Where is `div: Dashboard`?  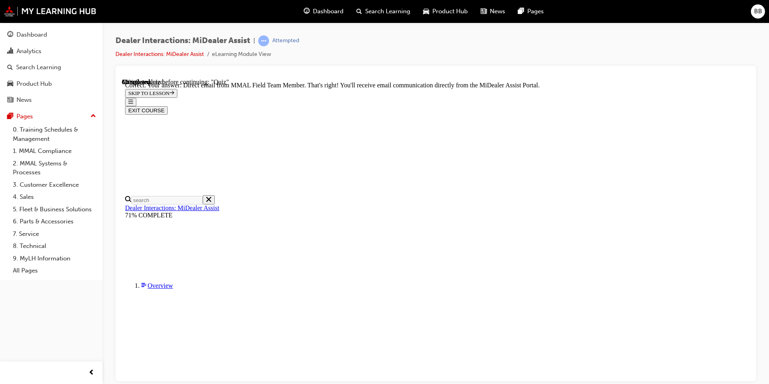 div: Dashboard is located at coordinates (32, 35).